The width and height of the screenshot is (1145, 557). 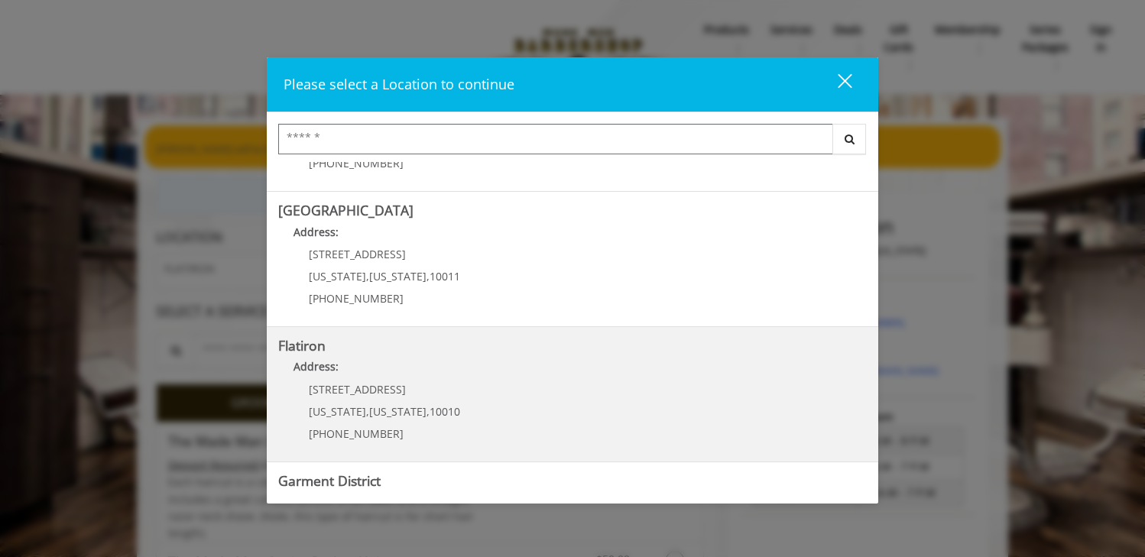 I want to click on span: 10010, so click(x=445, y=411).